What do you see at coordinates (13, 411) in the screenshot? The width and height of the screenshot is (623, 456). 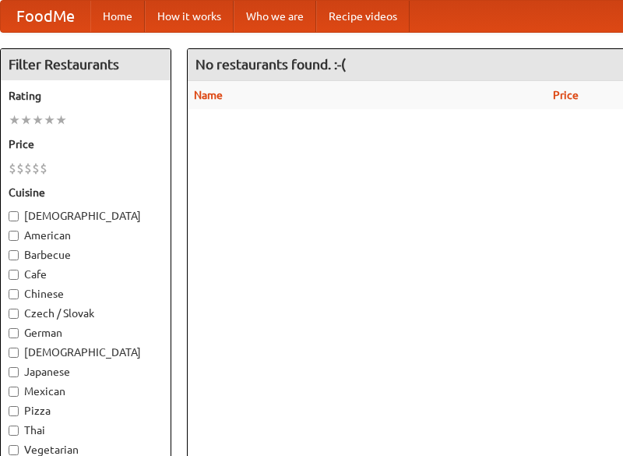 I see `input: Pizza` at bounding box center [13, 411].